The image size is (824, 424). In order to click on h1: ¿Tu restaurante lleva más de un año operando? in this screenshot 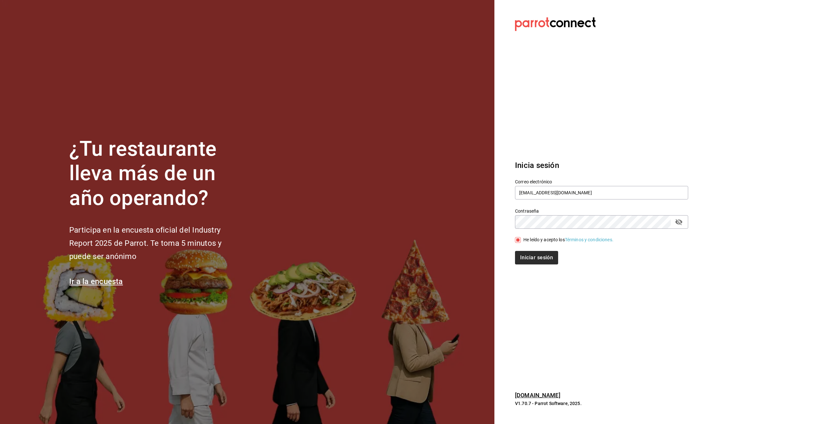, I will do `click(156, 174)`.